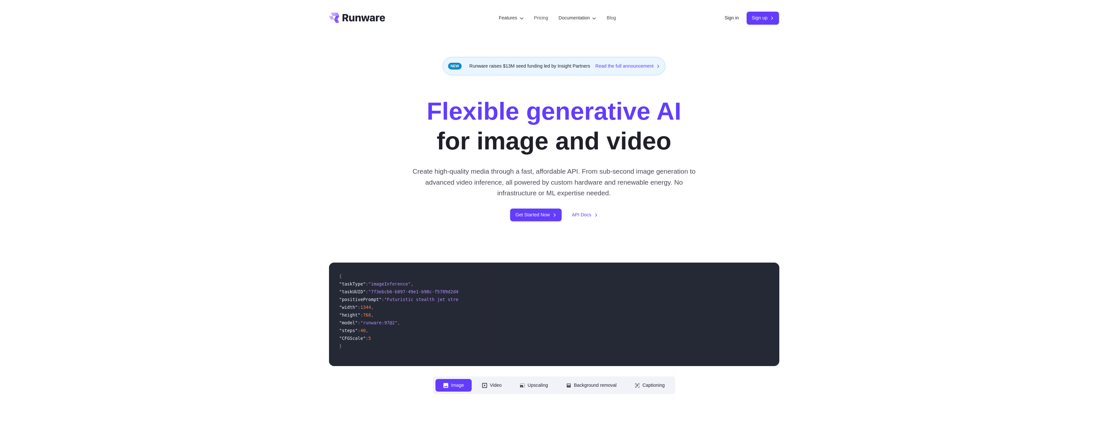 The height and width of the screenshot is (422, 1108). Describe the element at coordinates (348, 330) in the screenshot. I see `span: "steps"` at that location.